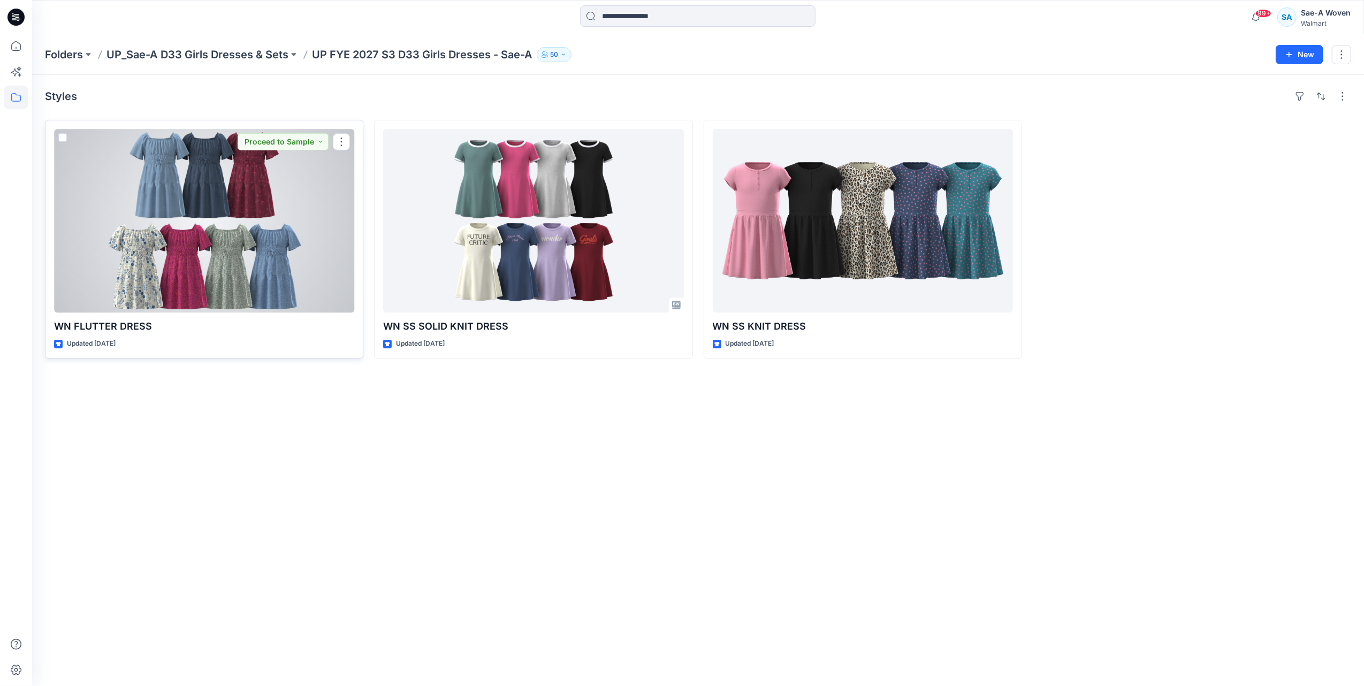 This screenshot has width=1364, height=686. What do you see at coordinates (1299, 55) in the screenshot?
I see `button: New` at bounding box center [1299, 55].